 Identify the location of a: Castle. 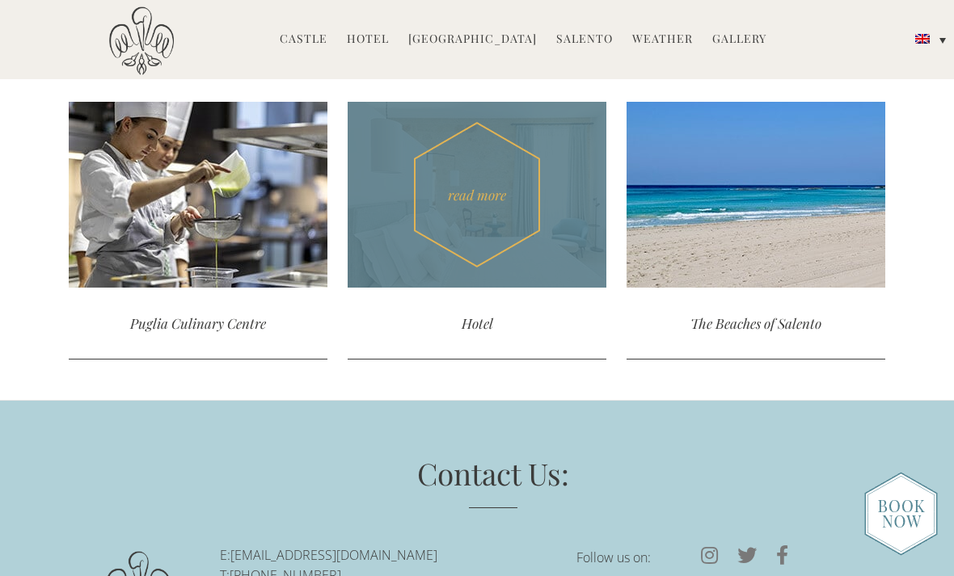
(303, 40).